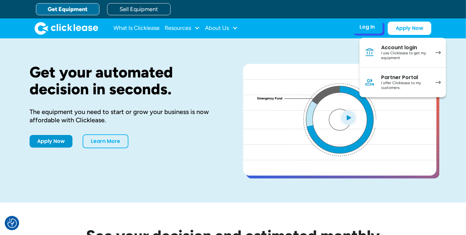 The height and width of the screenshot is (235, 466). What do you see at coordinates (367, 27) in the screenshot?
I see `div: Log In` at bounding box center [367, 27].